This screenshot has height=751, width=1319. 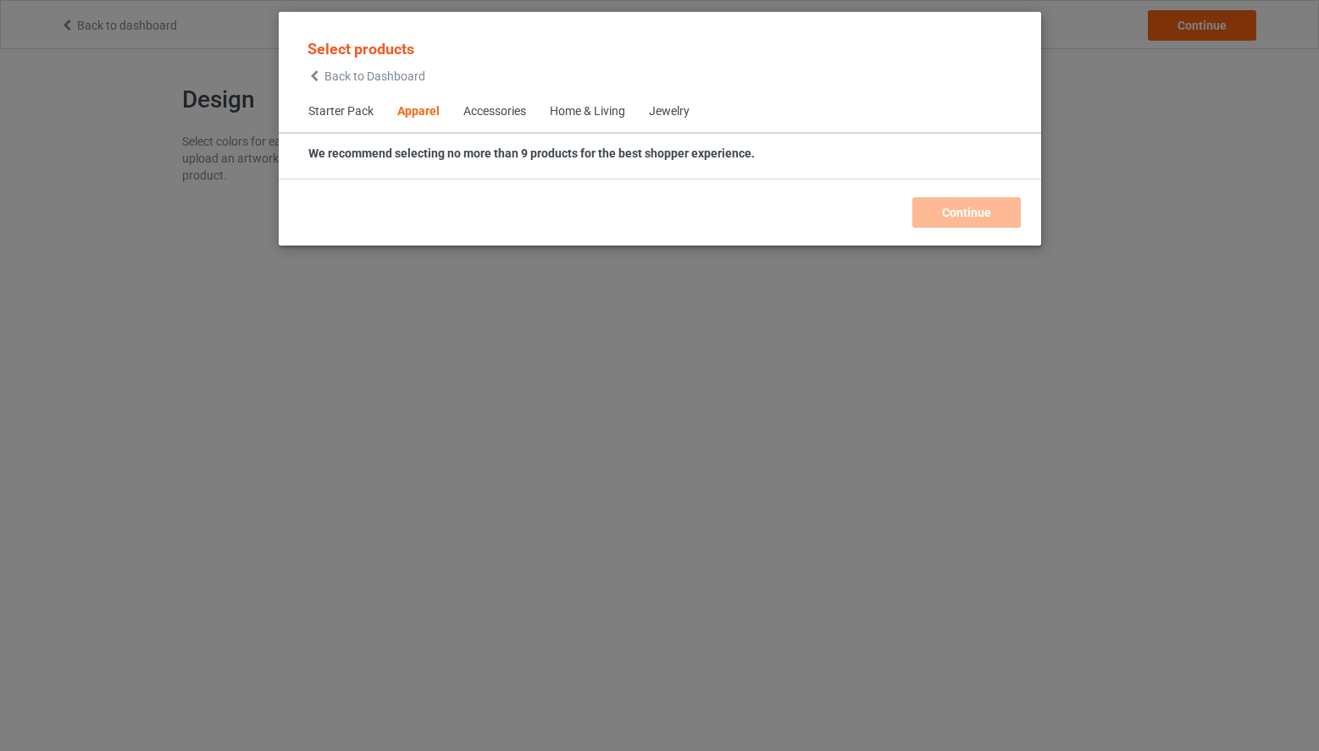 What do you see at coordinates (669, 112) in the screenshot?
I see `div: Jewelry` at bounding box center [669, 112].